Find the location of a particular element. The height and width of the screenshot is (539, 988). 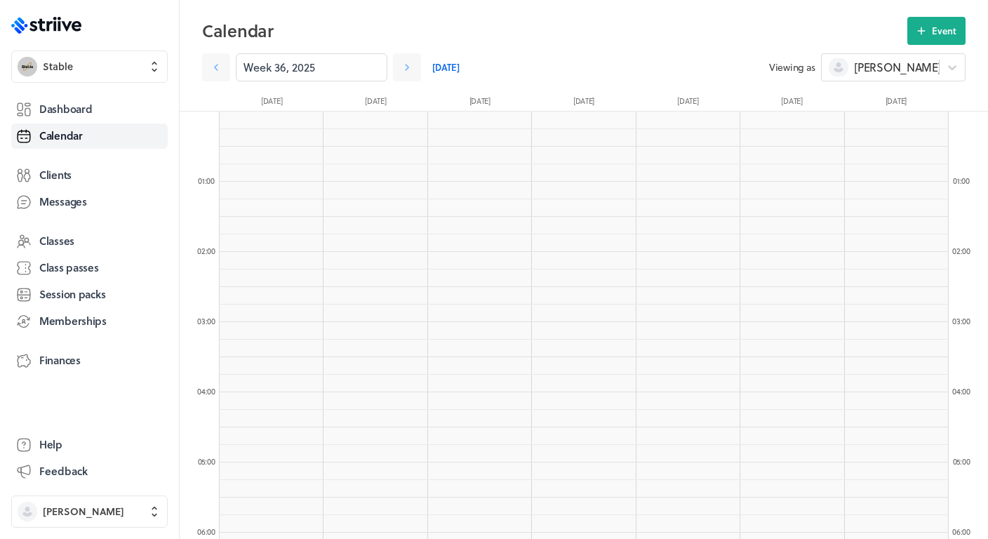

button: Event is located at coordinates (937, 31).